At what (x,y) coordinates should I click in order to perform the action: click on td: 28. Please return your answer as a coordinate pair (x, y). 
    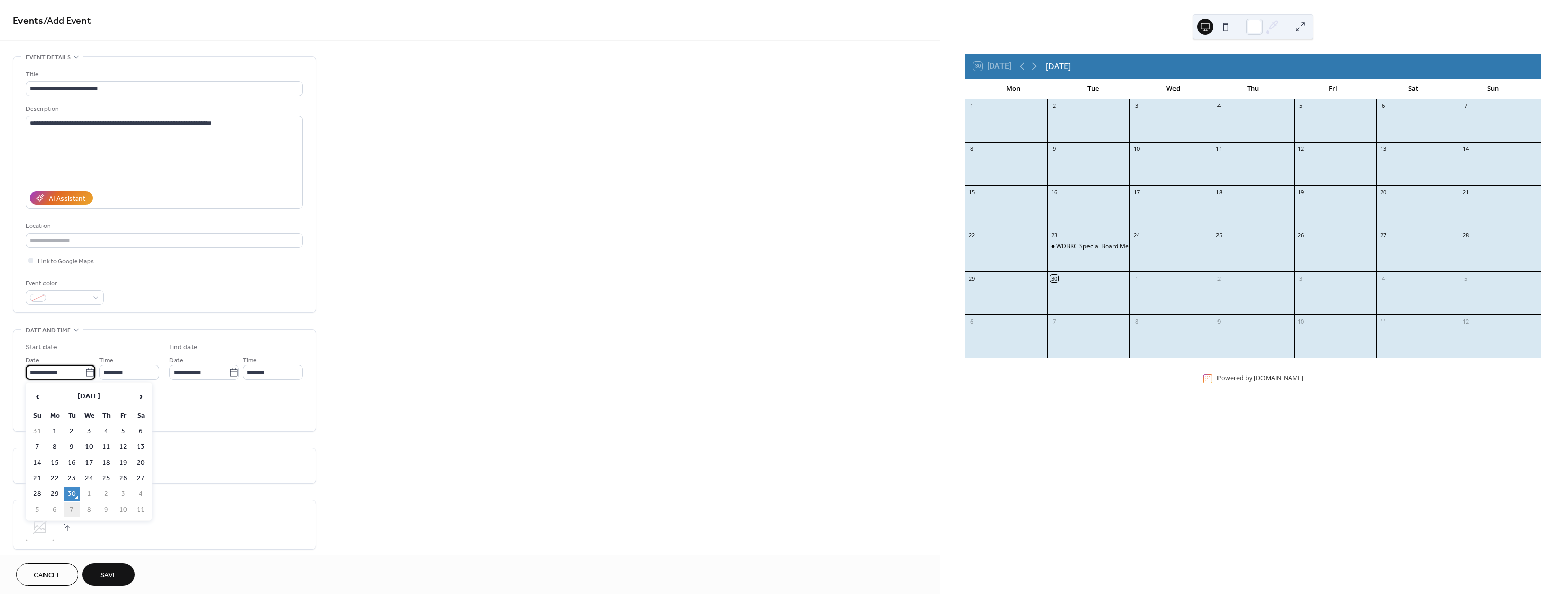
    Looking at the image, I should click on (37, 494).